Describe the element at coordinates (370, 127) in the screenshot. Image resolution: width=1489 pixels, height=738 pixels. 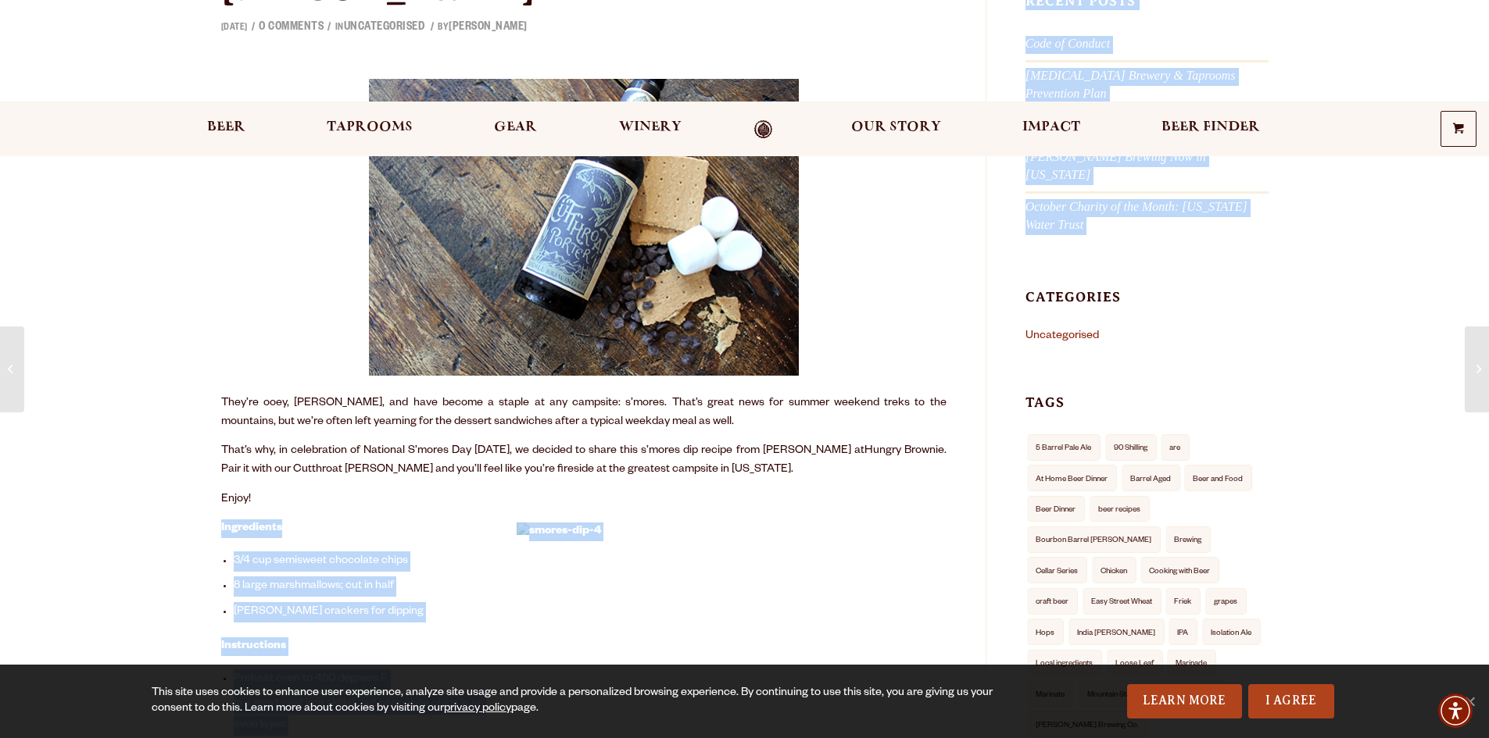
I see `span: Taprooms` at that location.